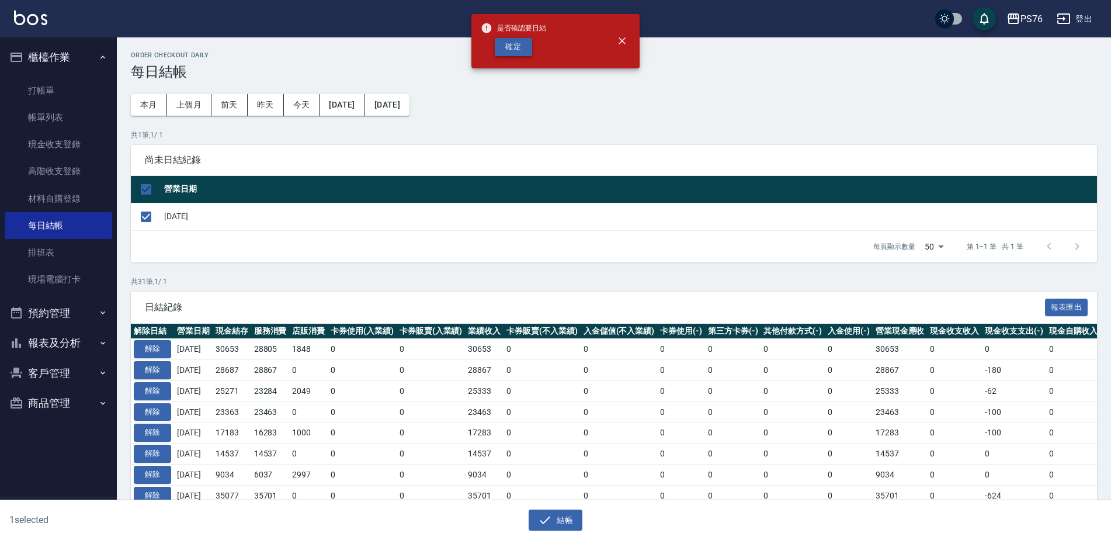 The width and height of the screenshot is (1111, 540). Describe the element at coordinates (232, 370) in the screenshot. I see `td: 28687` at that location.